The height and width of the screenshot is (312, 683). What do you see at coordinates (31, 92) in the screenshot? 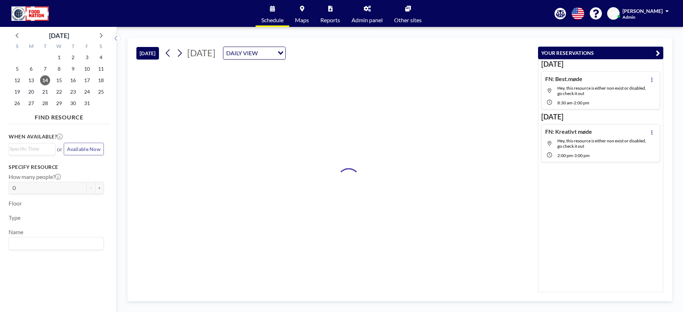
I see `span: Monday, October 20, 2025` at bounding box center [31, 92].